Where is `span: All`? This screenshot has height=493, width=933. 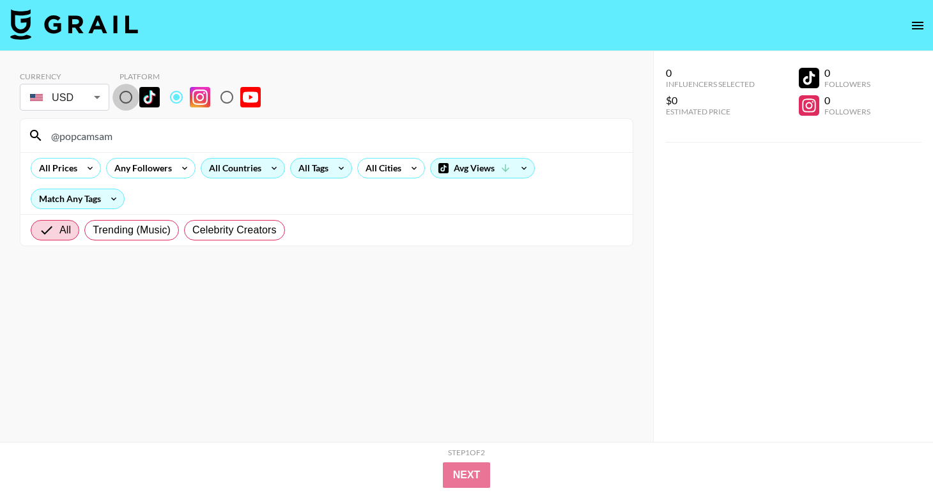
span: All is located at coordinates (65, 230).